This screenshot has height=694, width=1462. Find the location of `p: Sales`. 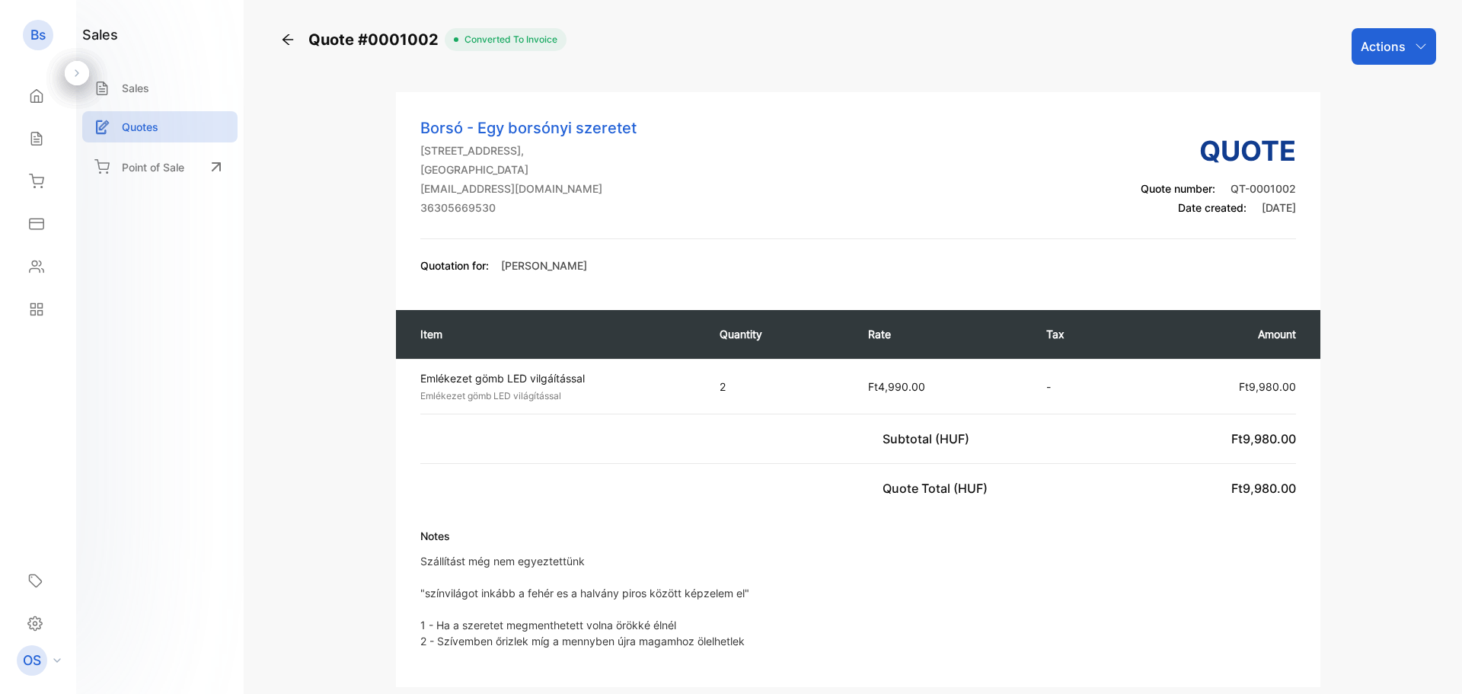

p: Sales is located at coordinates (136, 88).